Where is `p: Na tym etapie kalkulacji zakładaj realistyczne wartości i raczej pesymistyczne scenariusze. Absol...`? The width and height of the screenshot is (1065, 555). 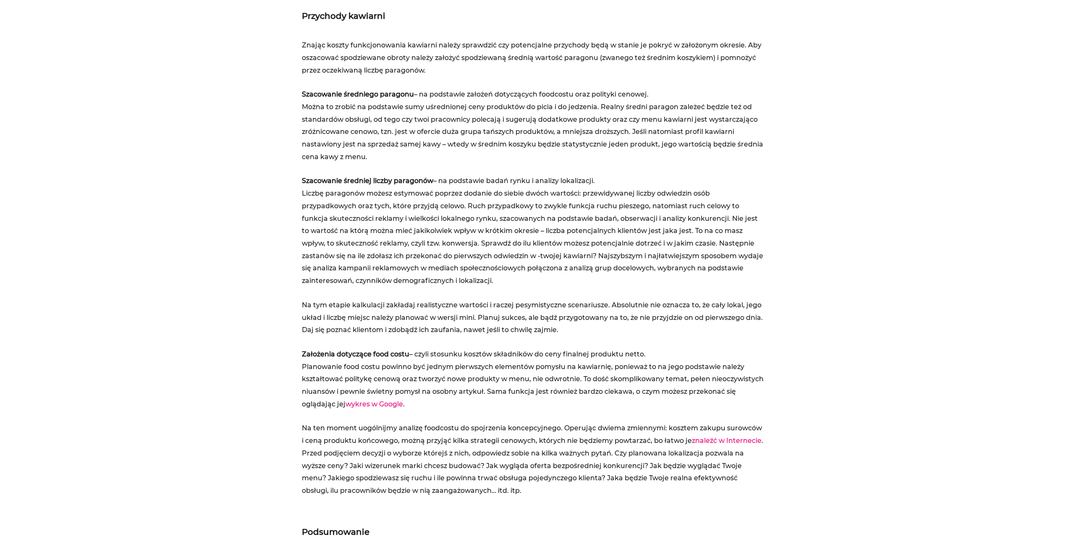 p: Na tym etapie kalkulacji zakładaj realistyczne wartości i raczej pesymistyczne scenariusze. Absol... is located at coordinates (533, 317).